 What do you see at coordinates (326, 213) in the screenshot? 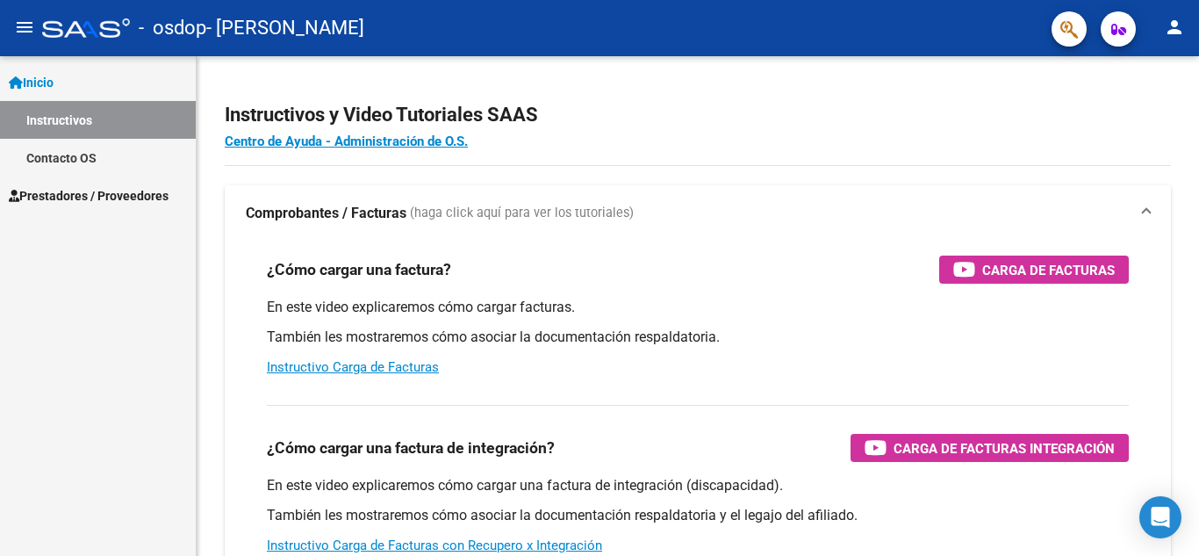
I see `strong: Comprobantes / Facturas` at bounding box center [326, 213].